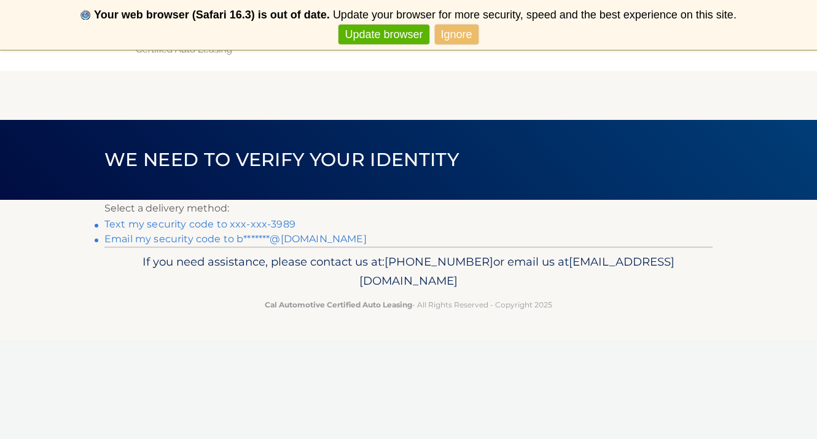 The width and height of the screenshot is (817, 439). I want to click on a: Update browser, so click(383, 34).